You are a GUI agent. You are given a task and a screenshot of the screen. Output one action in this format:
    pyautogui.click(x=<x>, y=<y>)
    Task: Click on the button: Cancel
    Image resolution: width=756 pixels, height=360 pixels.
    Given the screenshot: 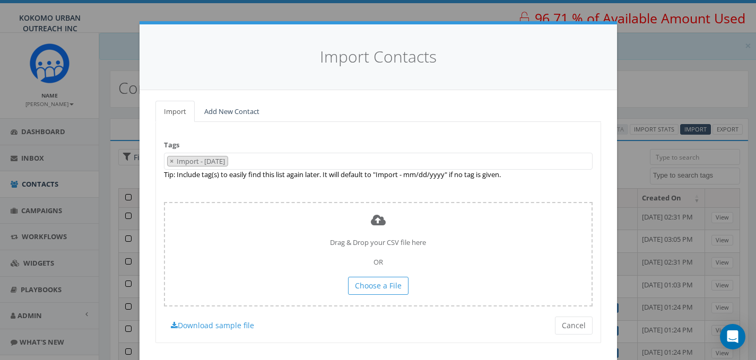 What is the action you would take?
    pyautogui.click(x=574, y=326)
    